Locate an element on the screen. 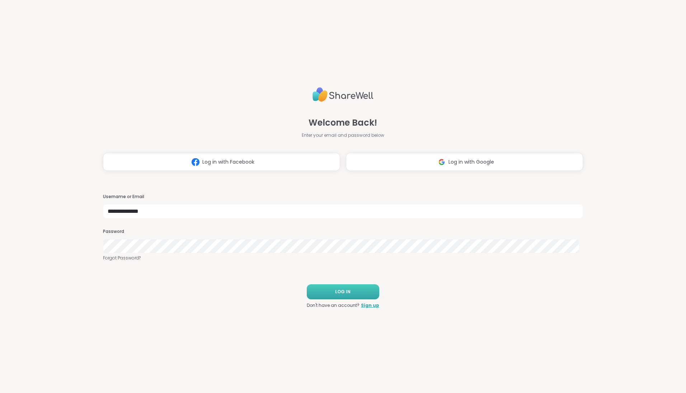 This screenshot has height=393, width=686. button: LOG IN is located at coordinates (343, 292).